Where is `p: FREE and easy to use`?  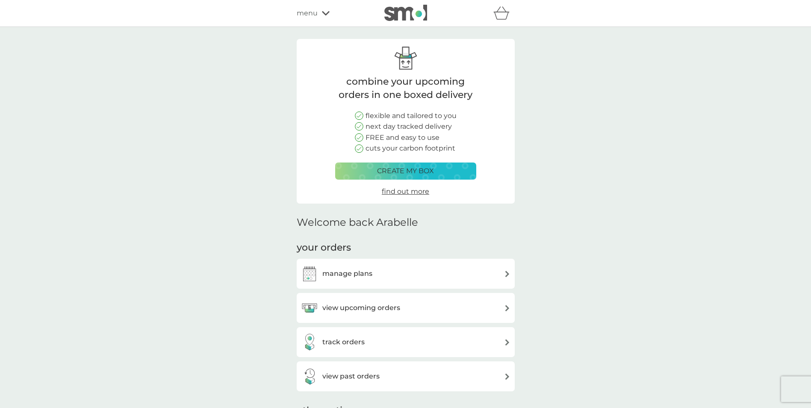 p: FREE and easy to use is located at coordinates (402, 138).